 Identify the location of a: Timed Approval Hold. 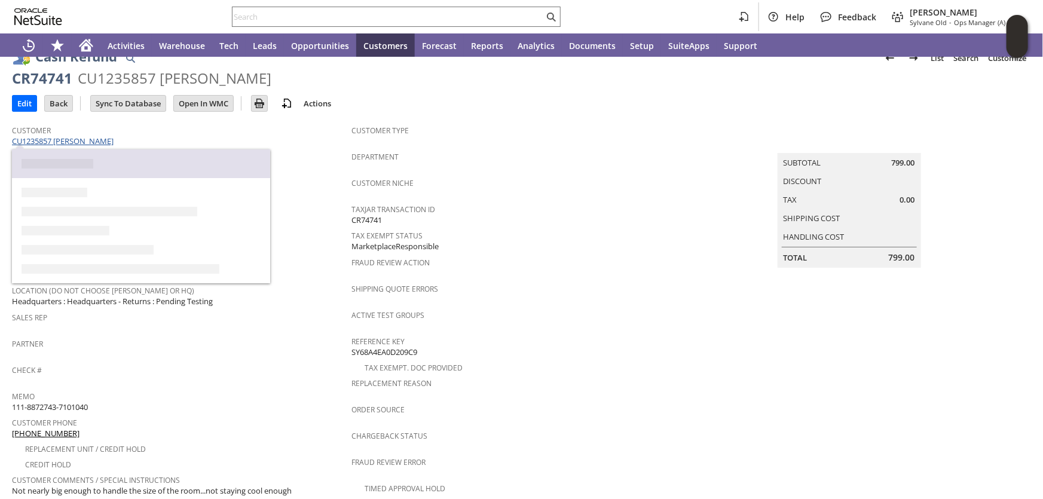
(404, 488).